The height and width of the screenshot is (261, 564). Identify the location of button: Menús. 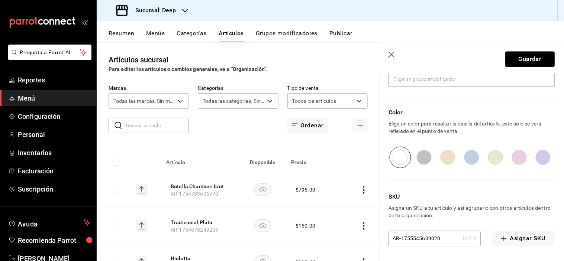
(155, 36).